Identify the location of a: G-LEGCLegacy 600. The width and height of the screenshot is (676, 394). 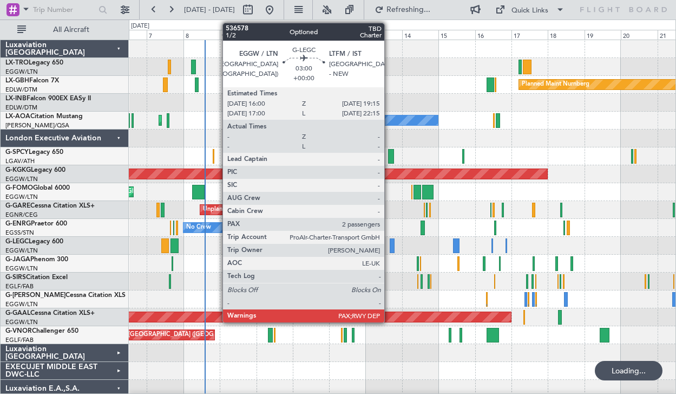
(34, 242).